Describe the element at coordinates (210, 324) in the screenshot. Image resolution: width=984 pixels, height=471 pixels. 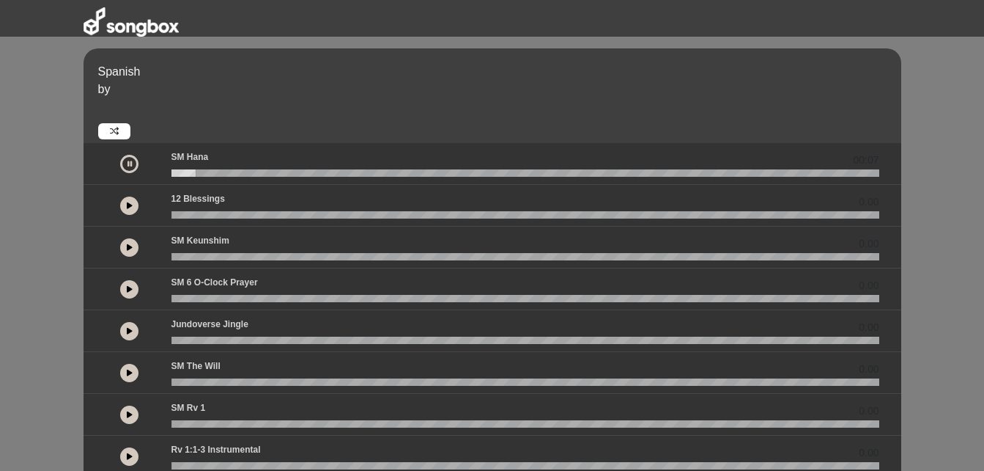
I see `p: Jundoverse Jingle` at that location.